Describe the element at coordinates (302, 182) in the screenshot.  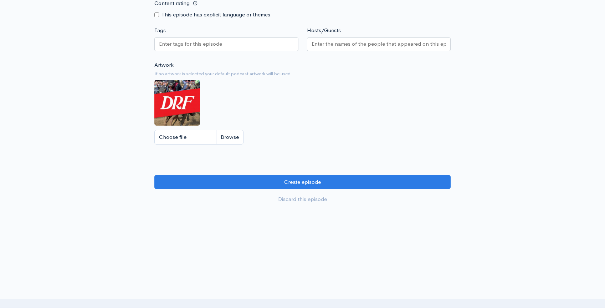
I see `input: Create episode` at that location.